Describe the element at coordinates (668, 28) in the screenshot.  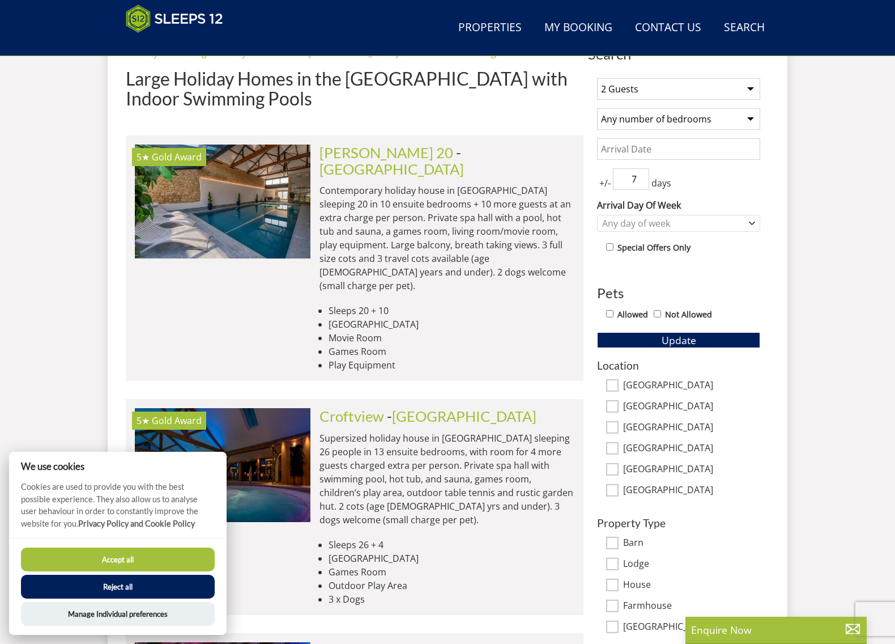
I see `a: Contact Us` at that location.